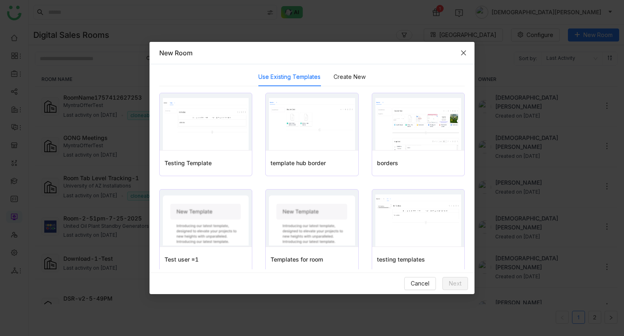 The width and height of the screenshot is (624, 336). Describe the element at coordinates (206, 163) in the screenshot. I see `div: Testing Template` at that location.